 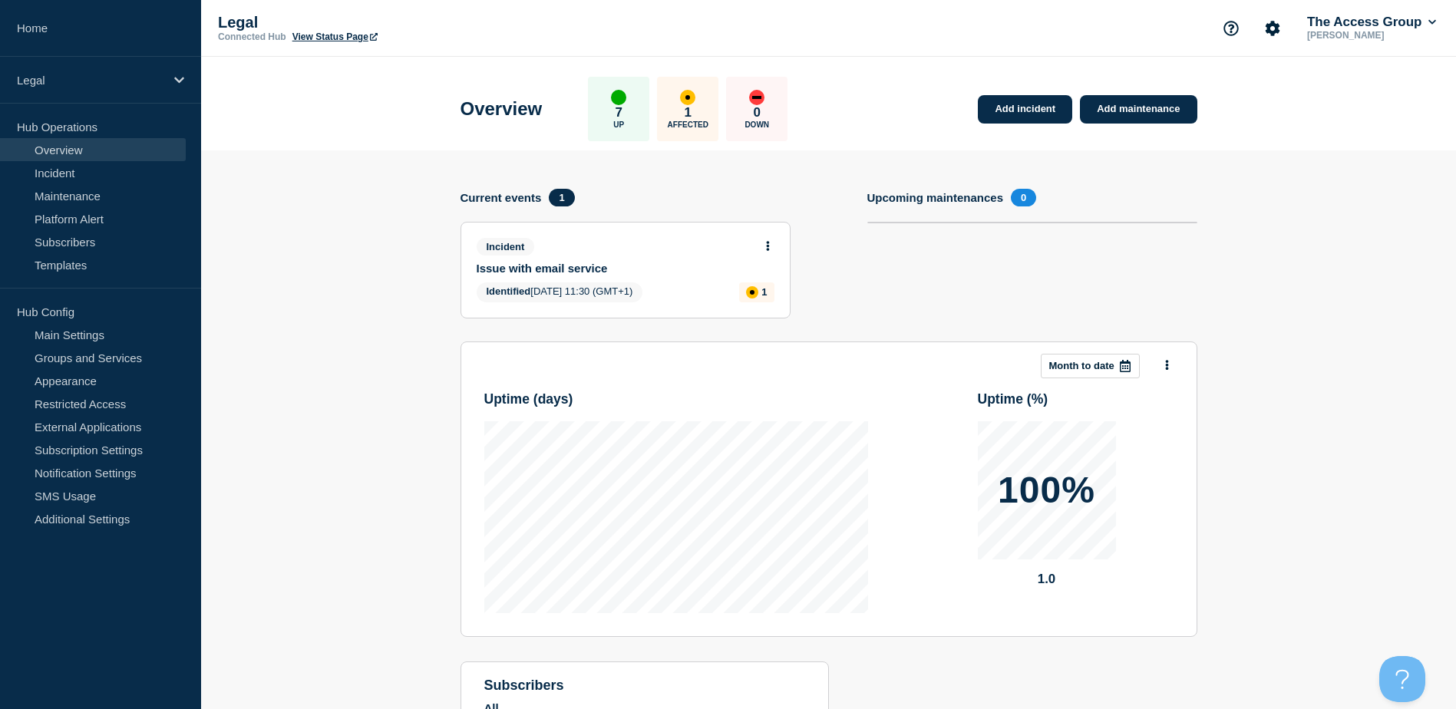 What do you see at coordinates (1138, 109) in the screenshot?
I see `a: Add maintenance` at bounding box center [1138, 109].